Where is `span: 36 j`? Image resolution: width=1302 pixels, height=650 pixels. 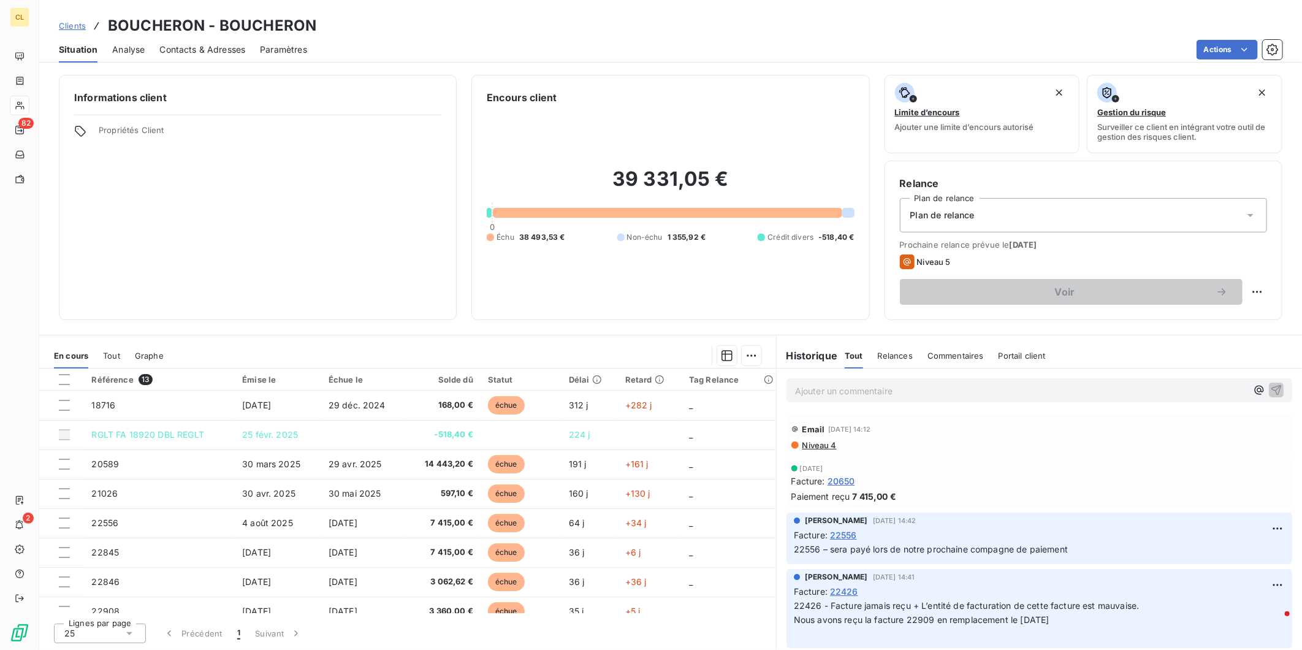
span: 36 j is located at coordinates (577, 552).